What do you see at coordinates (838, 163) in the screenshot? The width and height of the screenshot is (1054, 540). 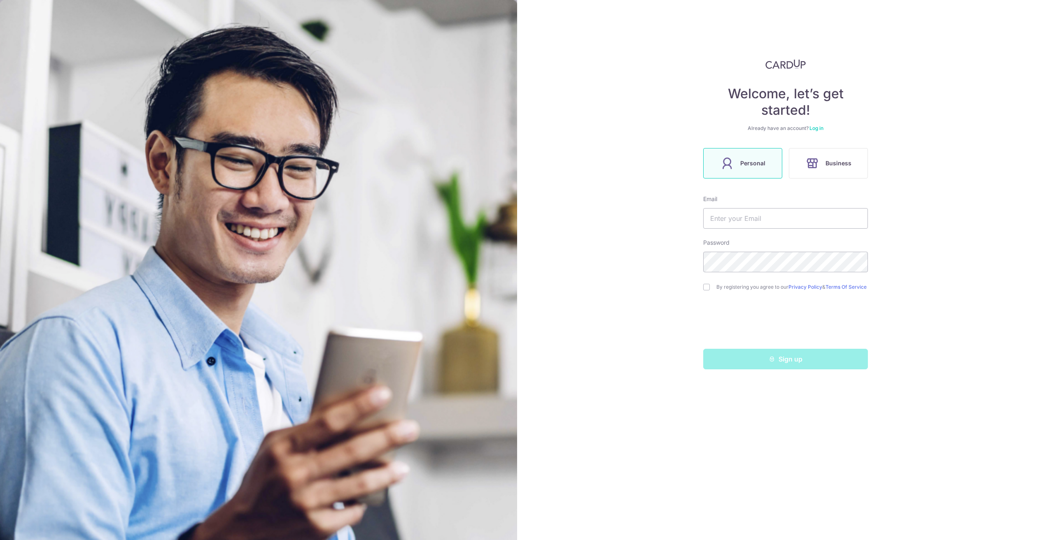 I see `span: Business` at bounding box center [838, 163].